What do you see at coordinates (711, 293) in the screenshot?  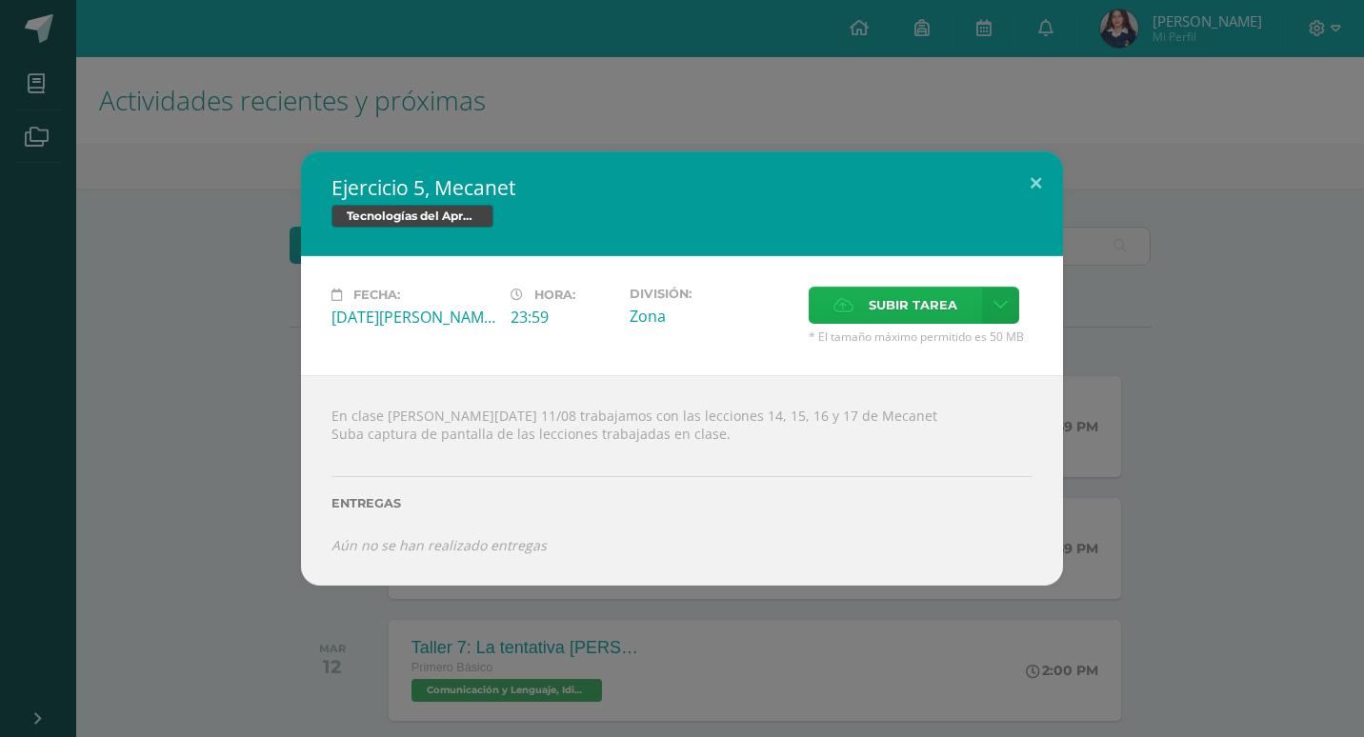 I see `label: División:` at bounding box center [711, 293].